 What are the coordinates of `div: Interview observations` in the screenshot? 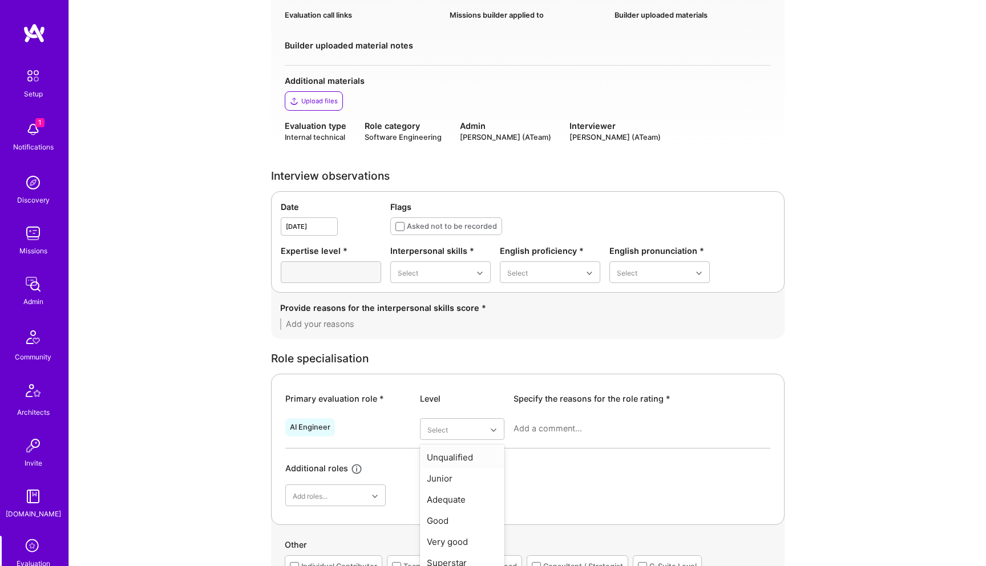 It's located at (528, 176).